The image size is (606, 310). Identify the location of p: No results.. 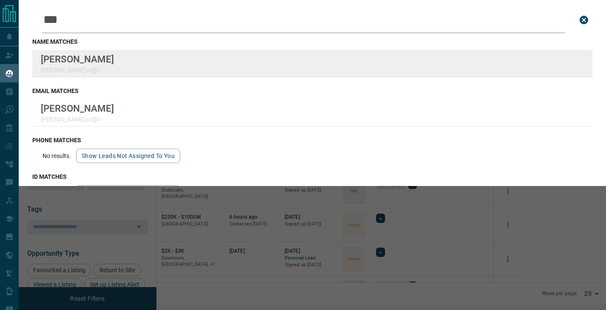
(56, 156).